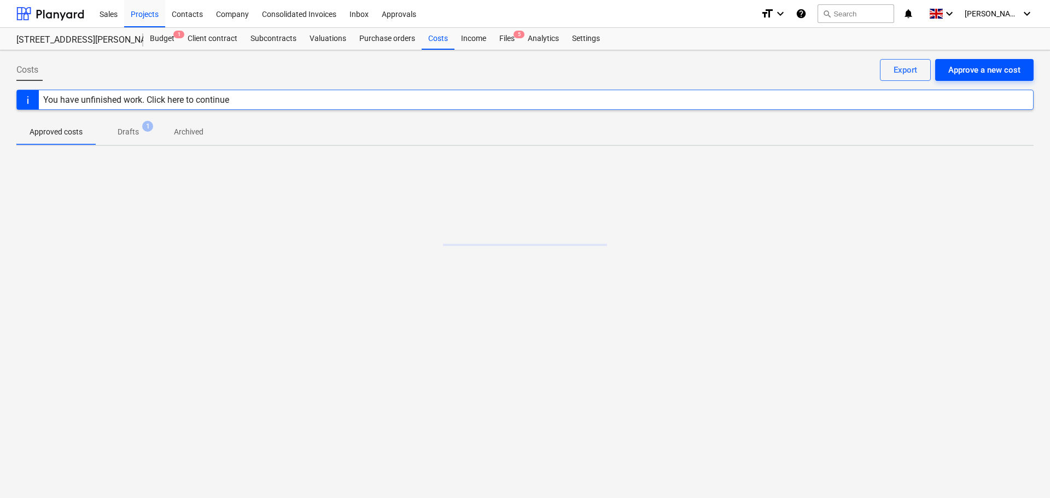 Image resolution: width=1050 pixels, height=498 pixels. I want to click on i: format_size, so click(767, 14).